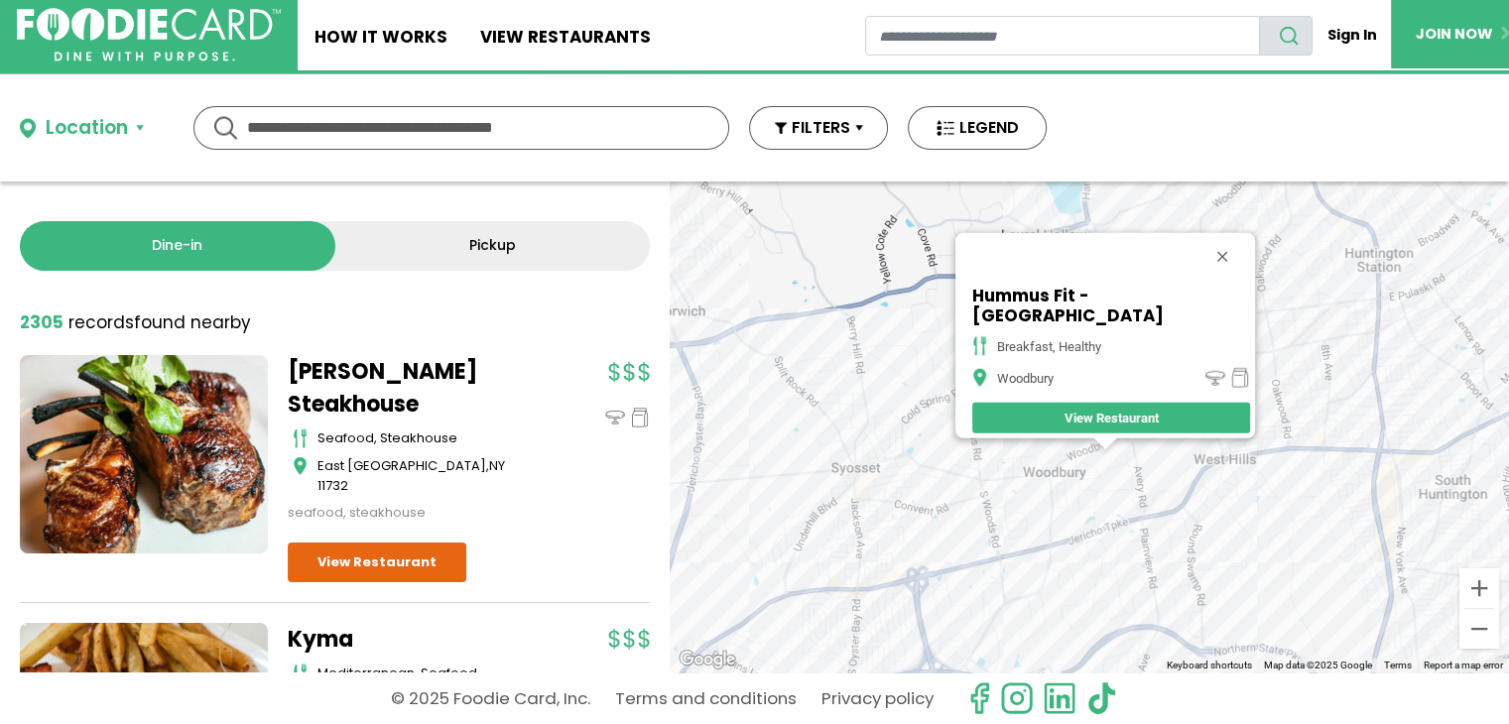  I want to click on img: pickup_icon.png, so click(1241, 378).